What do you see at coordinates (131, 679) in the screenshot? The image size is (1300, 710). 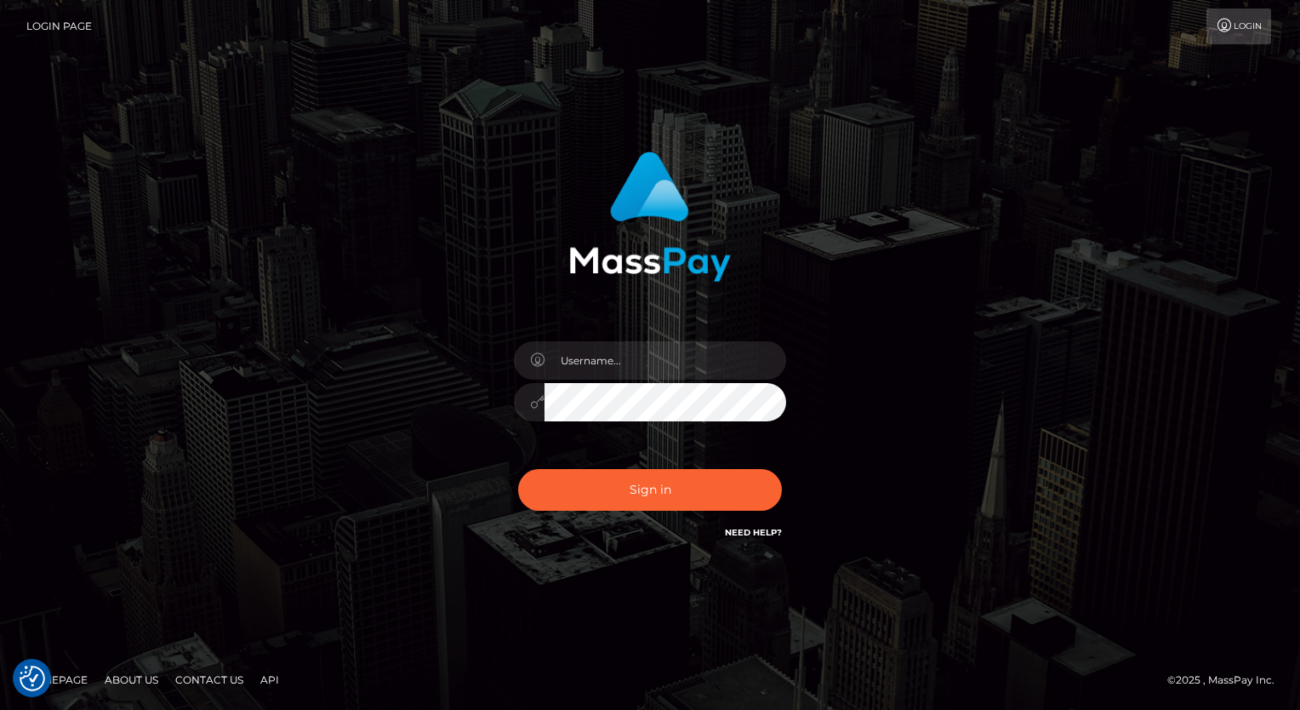 I see `a: About Us` at bounding box center [131, 679].